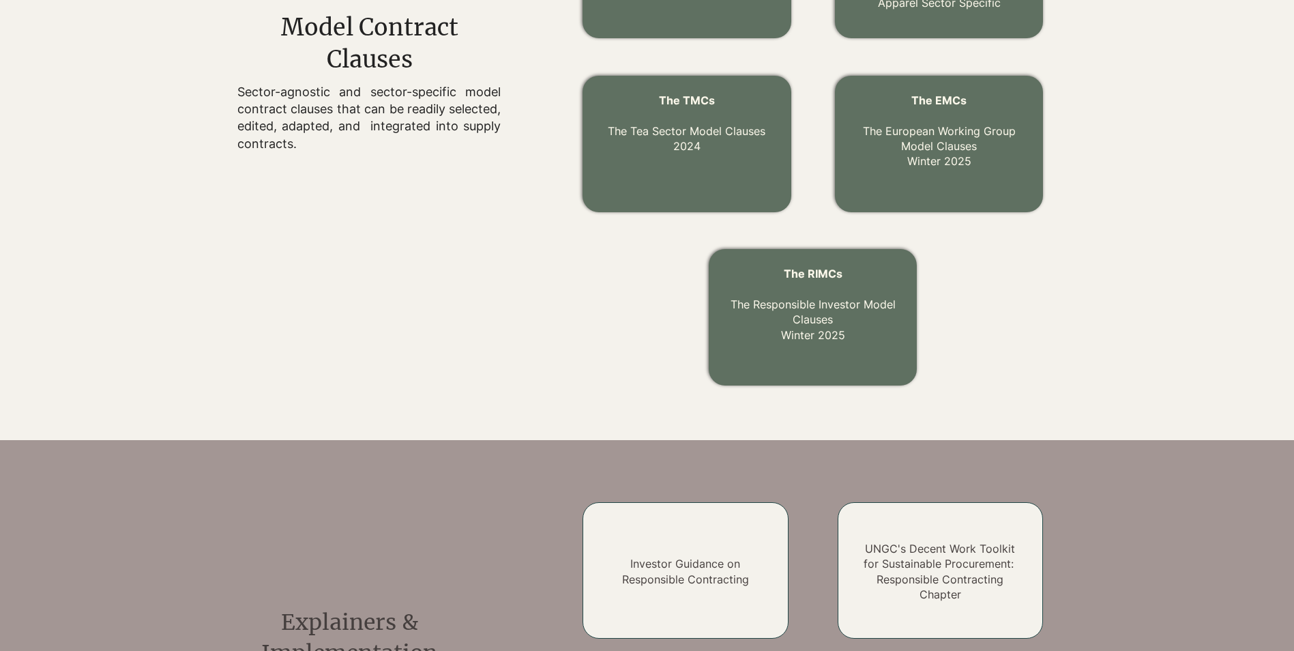 This screenshot has width=1294, height=651. Describe the element at coordinates (370, 44) in the screenshot. I see `span: Model Contract Clauses` at that location.